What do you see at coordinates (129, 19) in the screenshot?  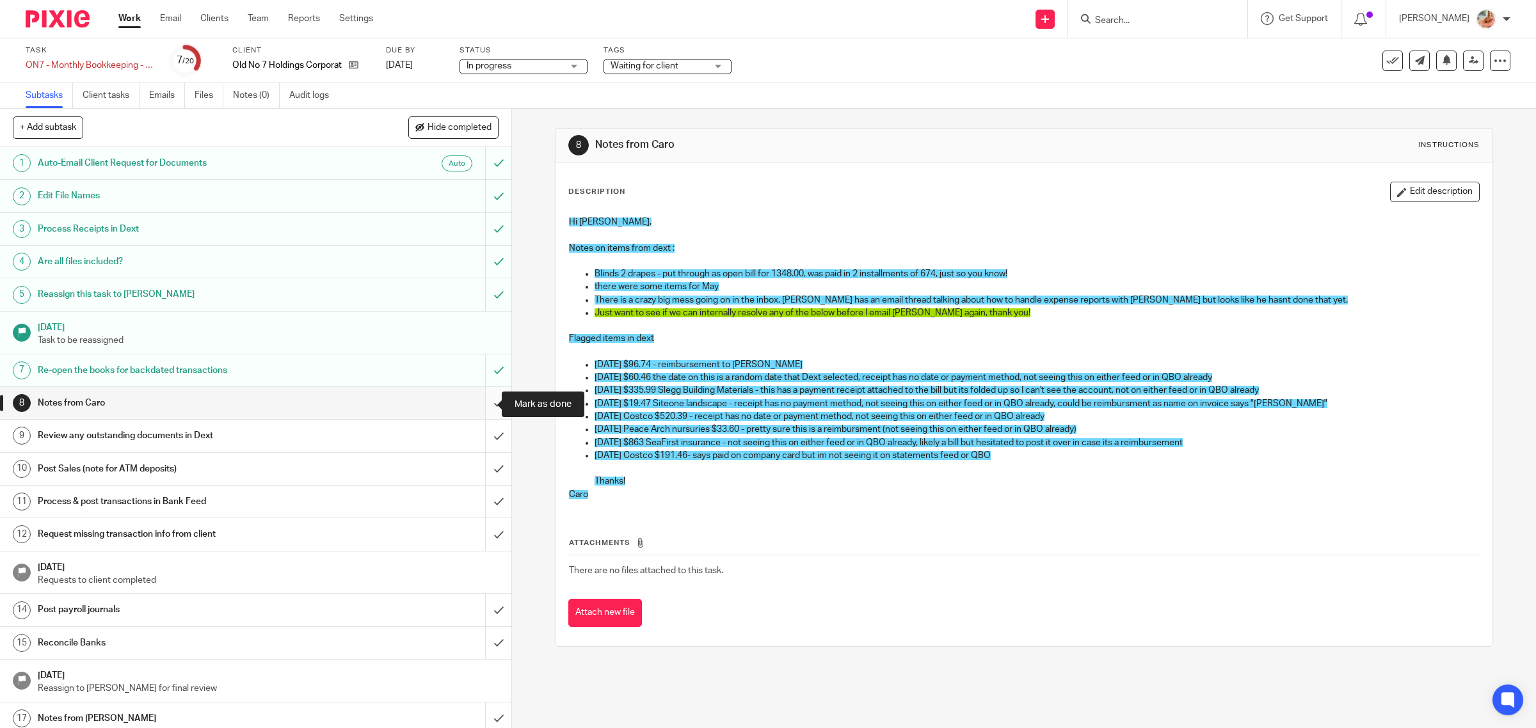 I see `a: Work` at bounding box center [129, 19].